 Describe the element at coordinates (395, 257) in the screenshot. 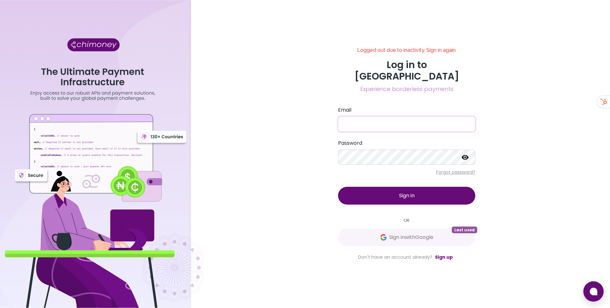

I see `span: Don't have an account already?` at that location.